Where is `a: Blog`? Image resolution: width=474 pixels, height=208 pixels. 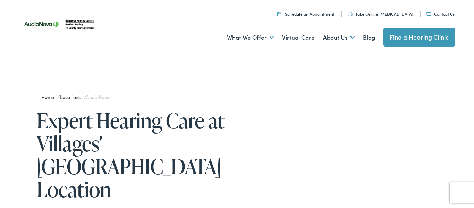
a: Blog is located at coordinates (369, 37).